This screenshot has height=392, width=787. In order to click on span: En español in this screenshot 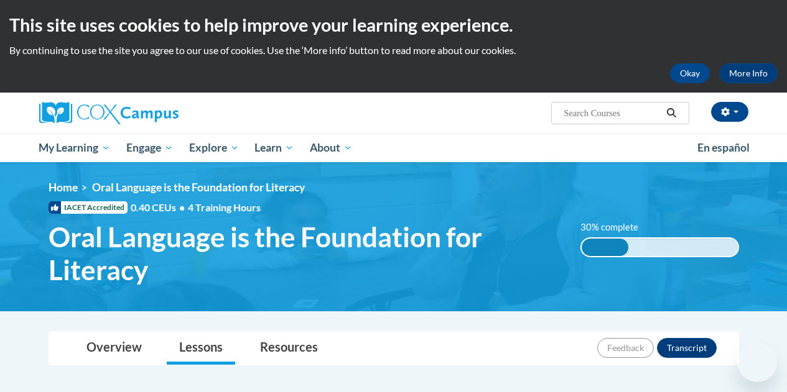, I will do `click(723, 147)`.